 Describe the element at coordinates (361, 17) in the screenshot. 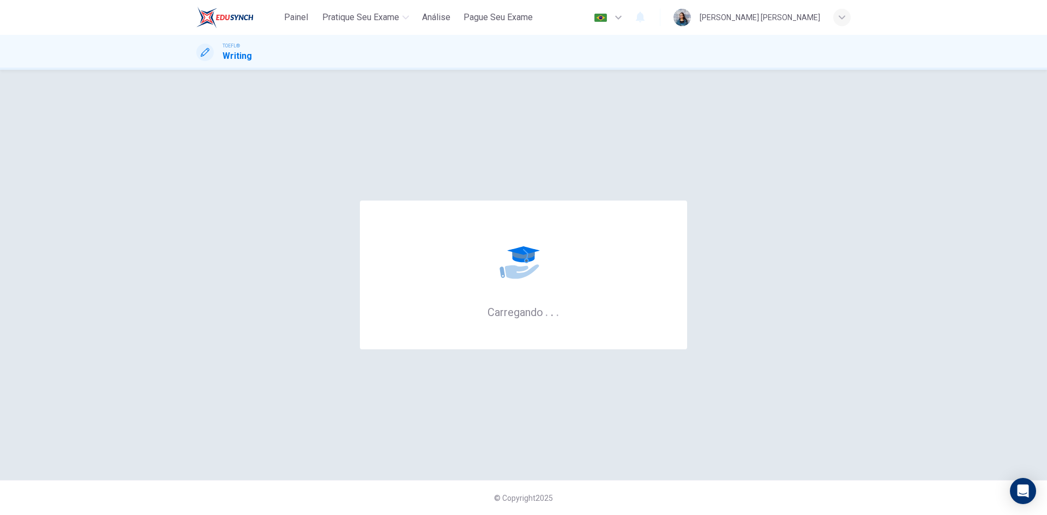

I see `span: Pratique seu exame` at that location.